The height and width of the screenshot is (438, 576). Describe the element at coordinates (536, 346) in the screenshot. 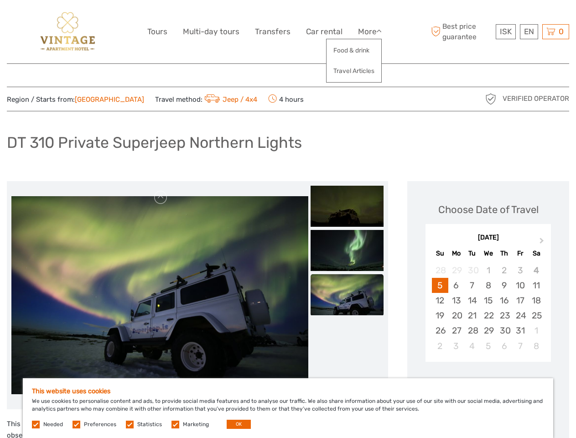

I see `div: Choose Saturday, November 8th, 2025` at that location.